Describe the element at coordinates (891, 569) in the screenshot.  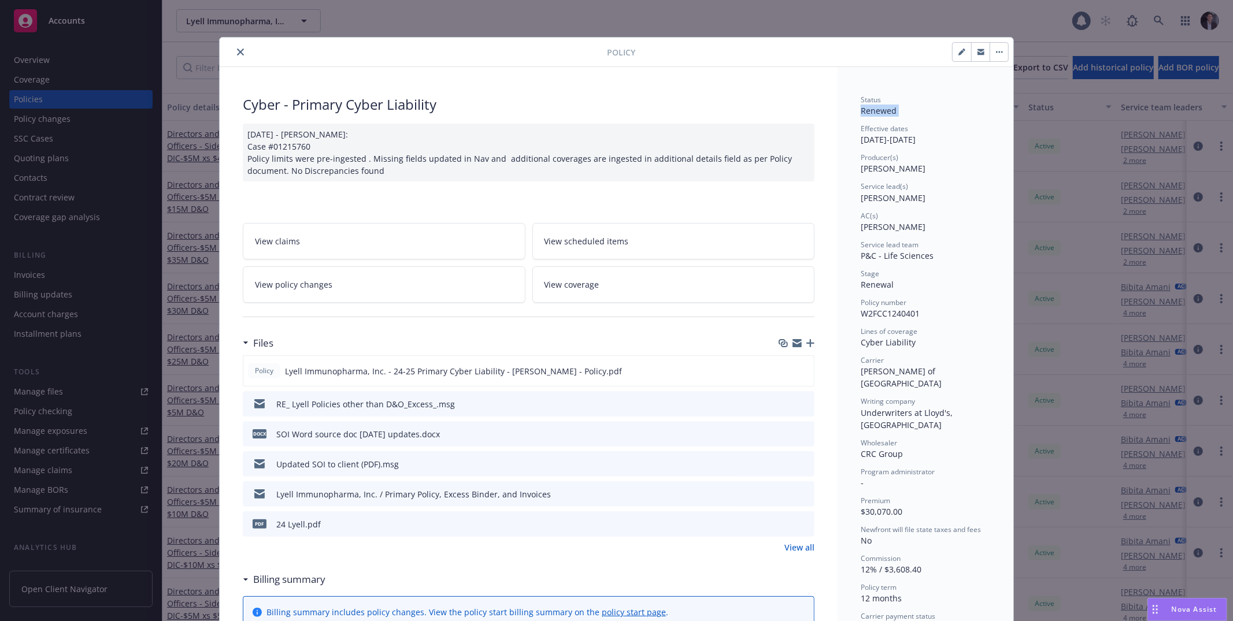
I see `span: 12% / $3,608.40` at that location.